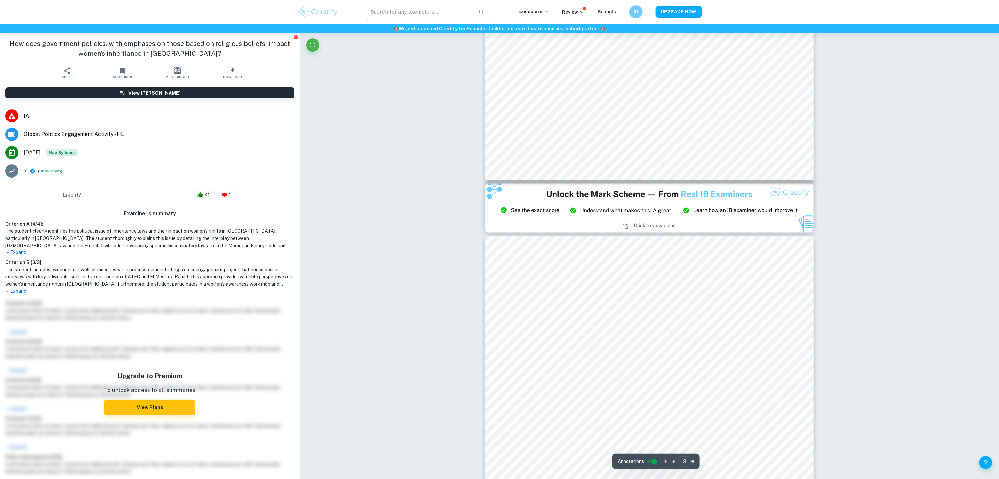 The width and height of the screenshot is (999, 479). I want to click on button: AI Assistant, so click(177, 73).